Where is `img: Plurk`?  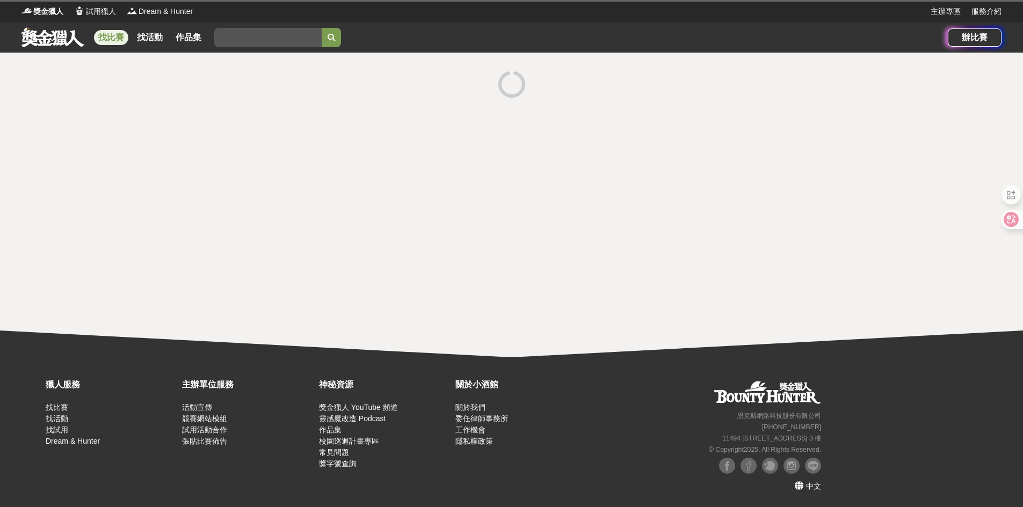 img: Plurk is located at coordinates (770, 466).